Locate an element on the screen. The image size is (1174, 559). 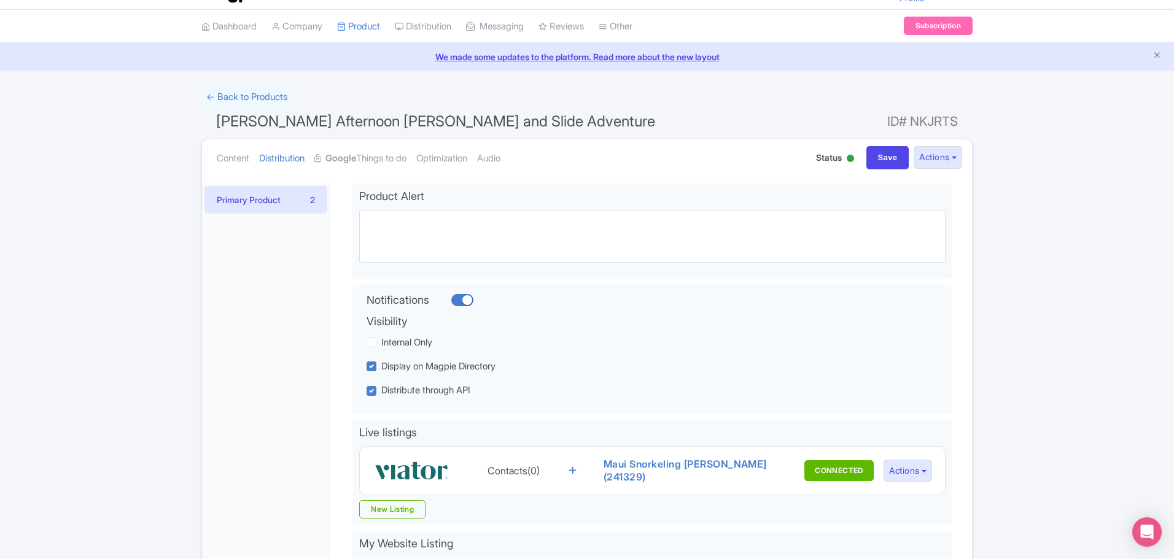
span: ID# NKJRTS is located at coordinates (922, 122).